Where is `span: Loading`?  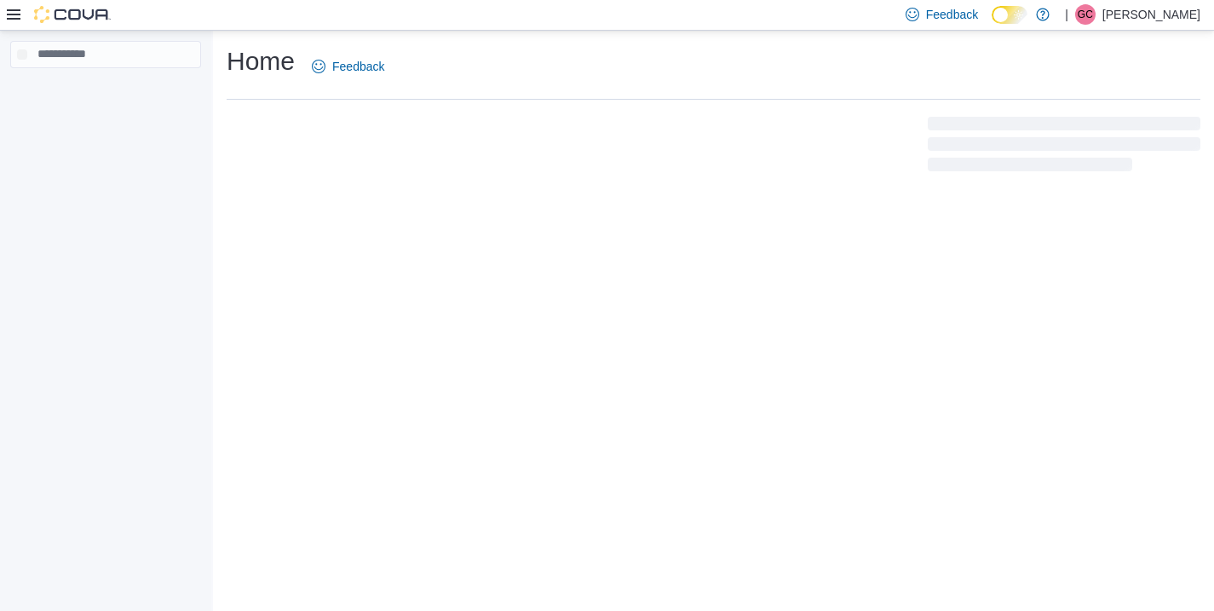 span: Loading is located at coordinates (1064, 147).